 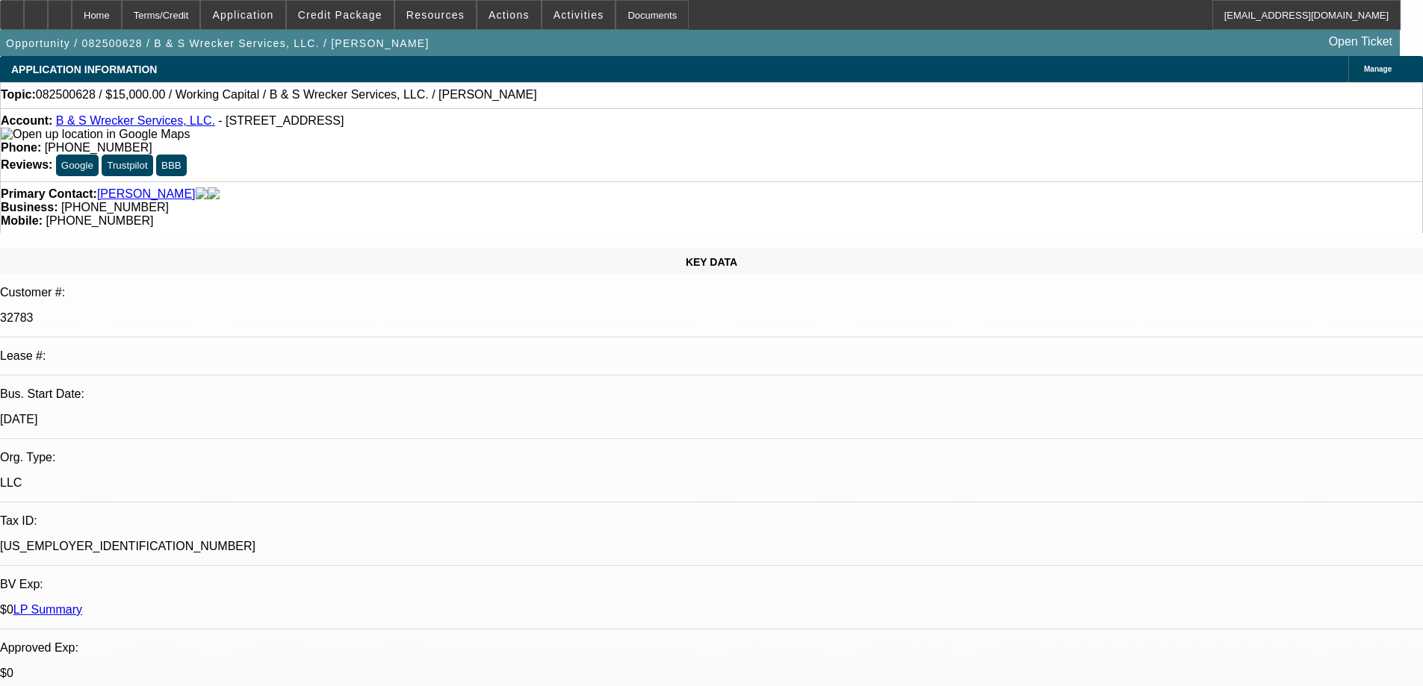 What do you see at coordinates (1377, 69) in the screenshot?
I see `span: Manage` at bounding box center [1377, 69].